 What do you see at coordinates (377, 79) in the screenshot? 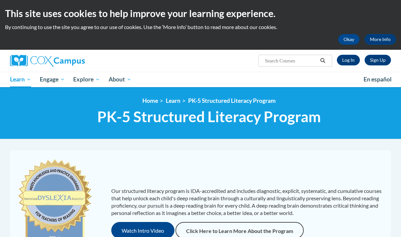
I see `span: En español` at bounding box center [377, 79].